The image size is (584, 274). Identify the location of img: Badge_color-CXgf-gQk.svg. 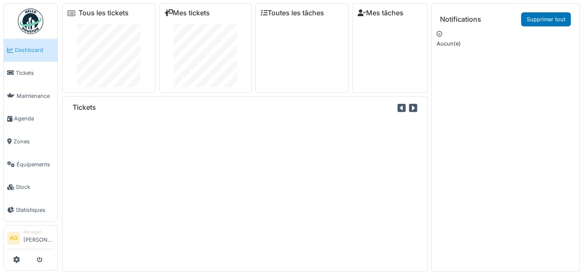
(31, 21).